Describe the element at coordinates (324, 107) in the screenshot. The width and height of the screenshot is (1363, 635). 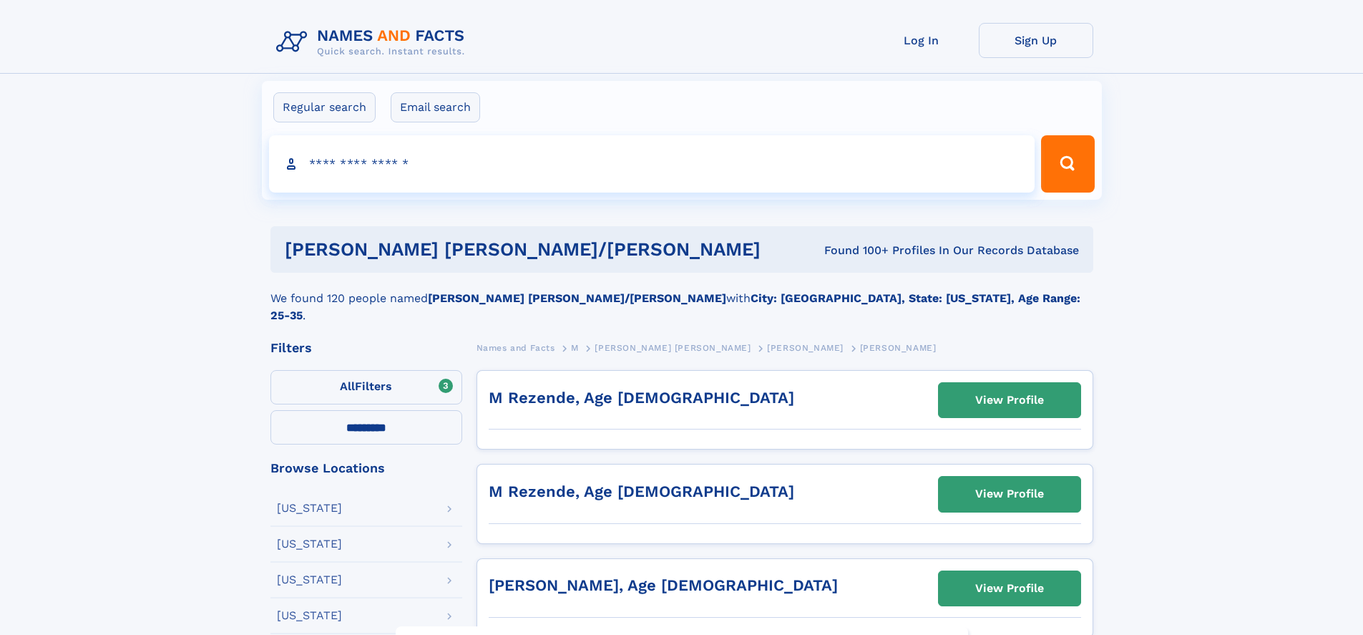
I see `label: Regular search` at that location.